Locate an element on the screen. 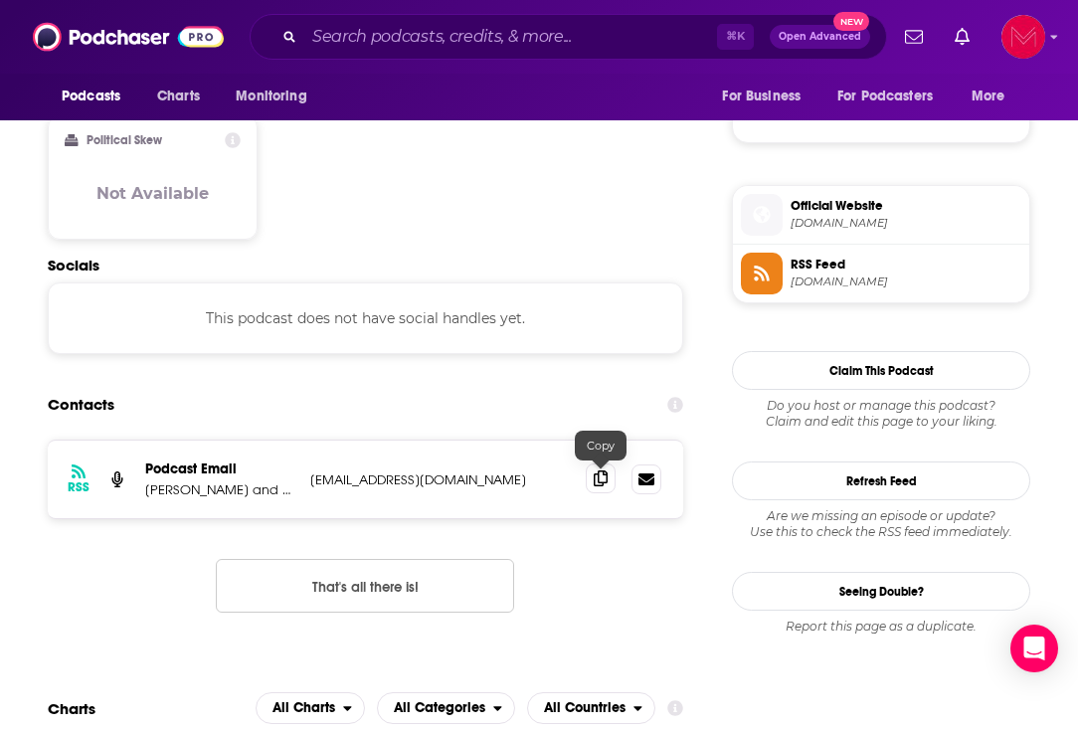 The height and width of the screenshot is (732, 1078). span: New is located at coordinates (852, 21).